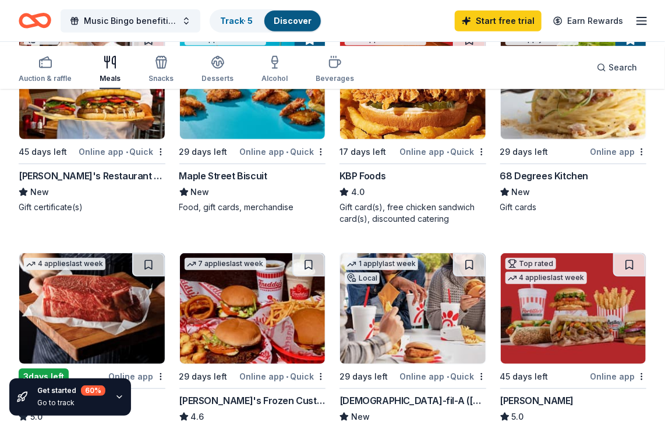 The height and width of the screenshot is (425, 665). What do you see at coordinates (274, 70) in the screenshot?
I see `button: Alcohol` at bounding box center [274, 70].